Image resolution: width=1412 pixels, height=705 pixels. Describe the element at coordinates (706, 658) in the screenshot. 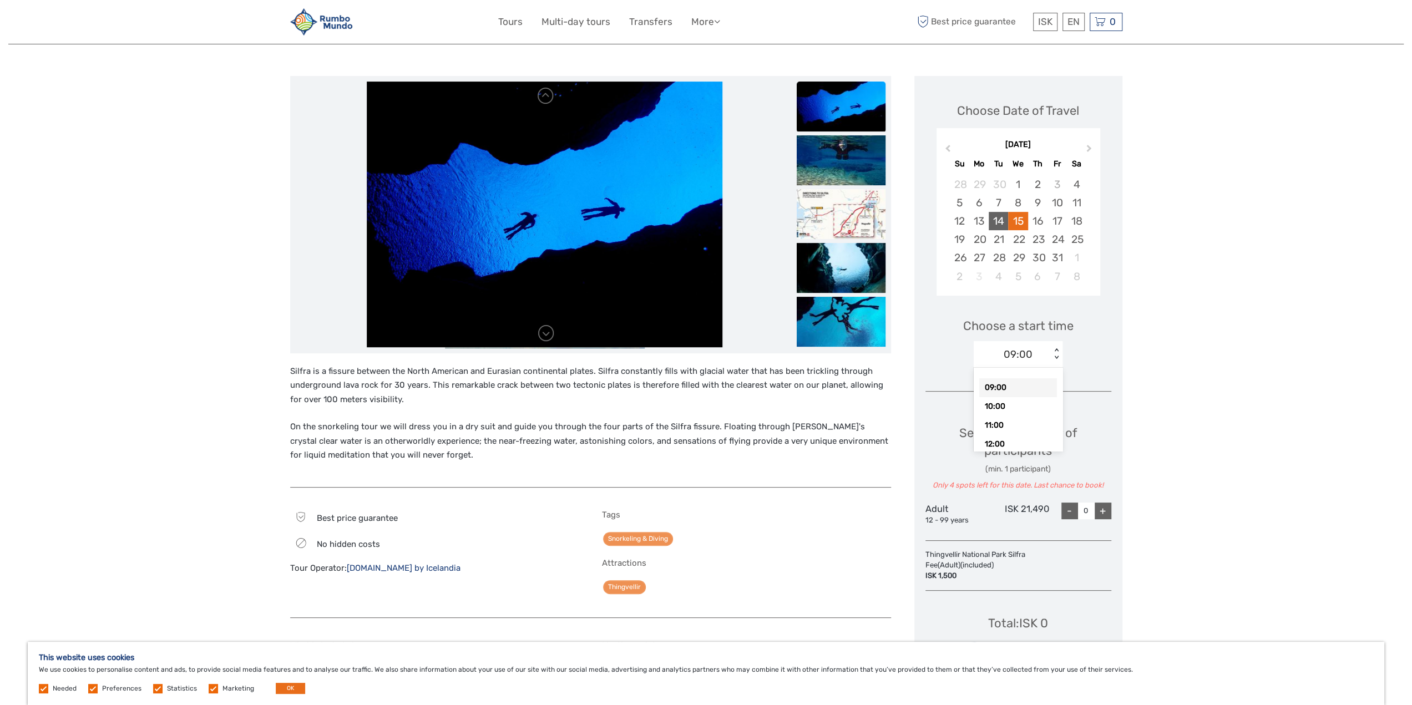

I see `h5: This website uses cookies` at that location.